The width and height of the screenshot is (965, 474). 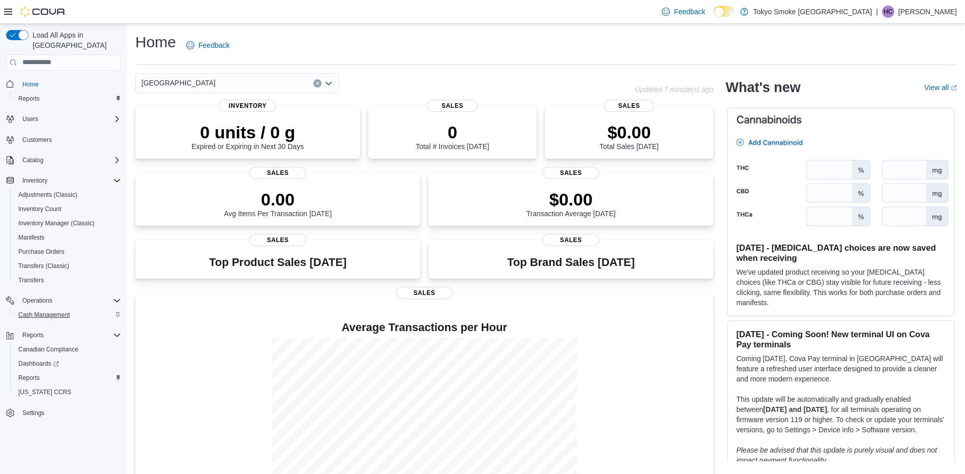 I want to click on span: Transfers, so click(x=68, y=280).